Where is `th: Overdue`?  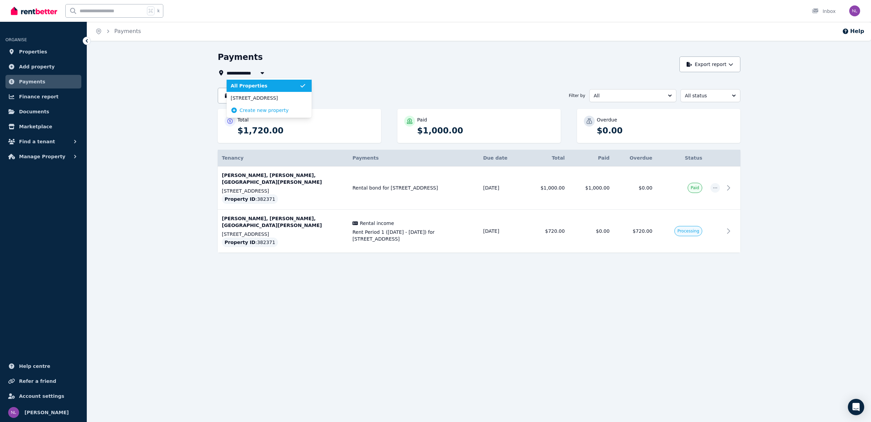
th: Overdue is located at coordinates (635, 158).